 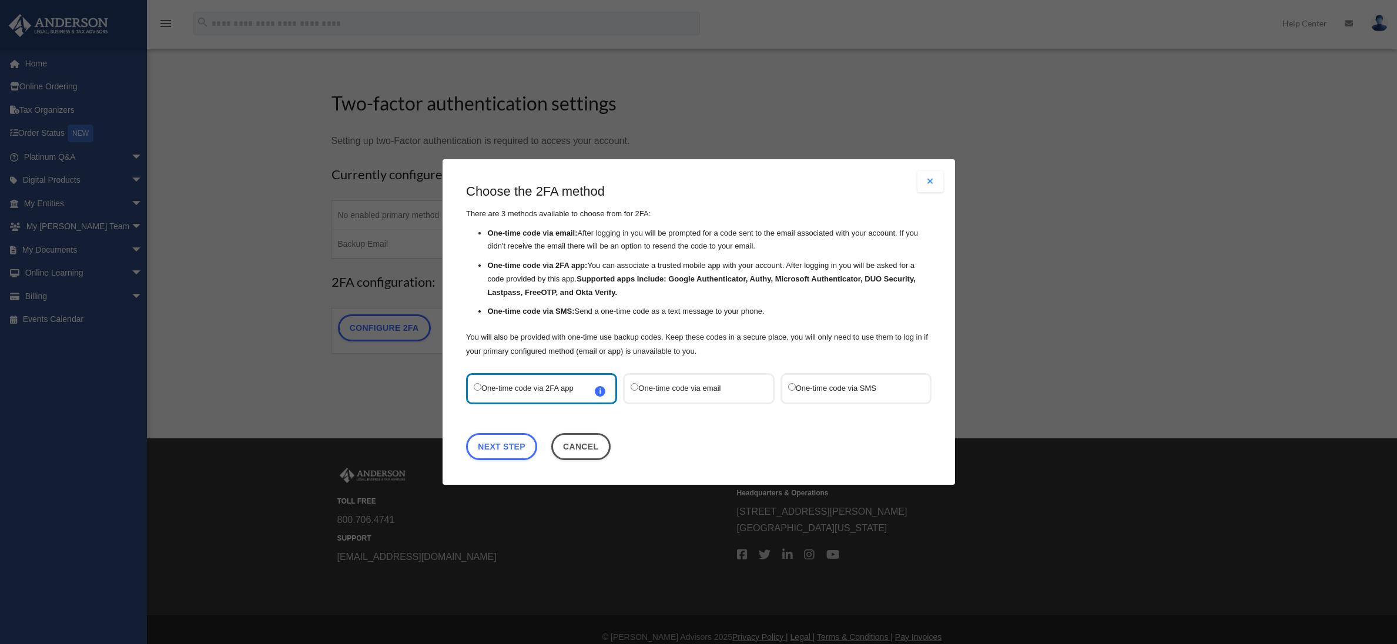 What do you see at coordinates (709, 279) in the screenshot?
I see `li: You can associate a trusted mobile app with your account. After logging in you will be asked for ...` at bounding box center [709, 279].